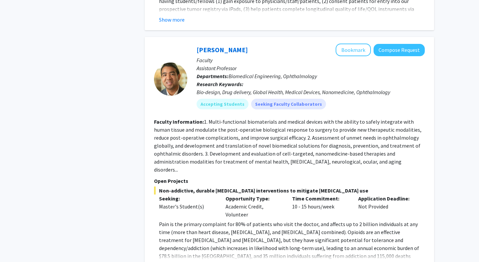 This screenshot has height=262, width=479. What do you see at coordinates (387, 207) in the screenshot?
I see `div: Not Provided` at bounding box center [387, 207].